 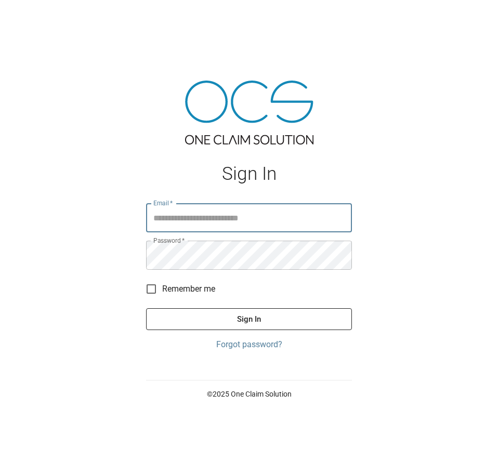 What do you see at coordinates (249, 394) in the screenshot?
I see `p: © 2025 One Claim Solution` at bounding box center [249, 394].